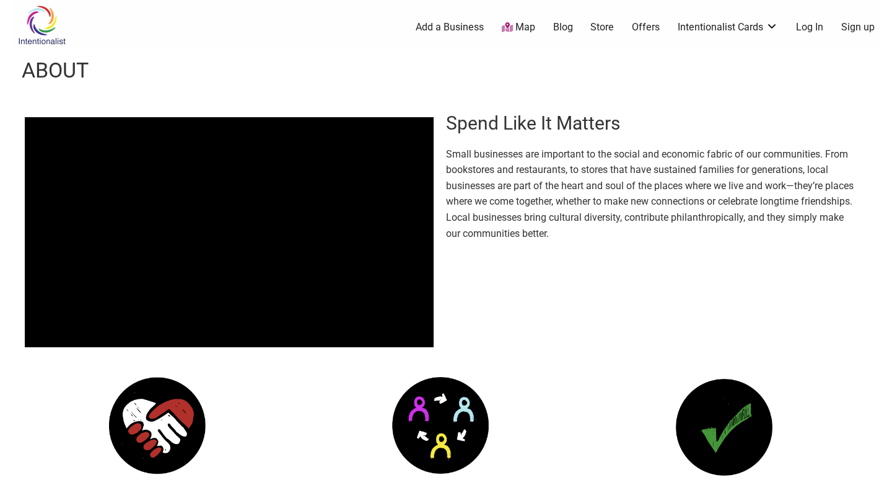 Image resolution: width=892 pixels, height=493 pixels. What do you see at coordinates (721, 425) in the screenshot?
I see `img: about-image-1.png` at bounding box center [721, 425].